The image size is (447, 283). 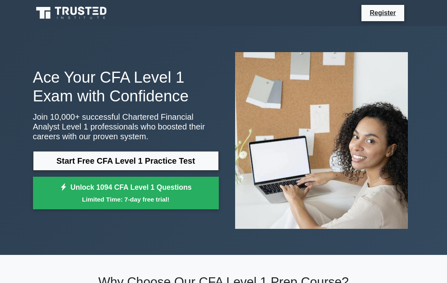 What do you see at coordinates (126, 87) in the screenshot?
I see `h1: Ace Your CFA Level 1 Exam with Confidence` at bounding box center [126, 87].